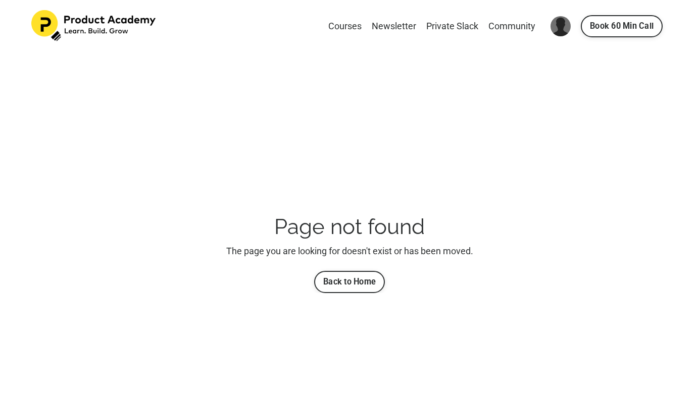  Describe the element at coordinates (512, 26) in the screenshot. I see `a: Community` at that location.